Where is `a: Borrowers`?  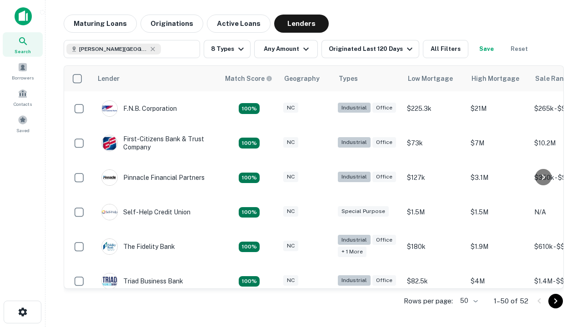
a: Borrowers is located at coordinates (23, 71).